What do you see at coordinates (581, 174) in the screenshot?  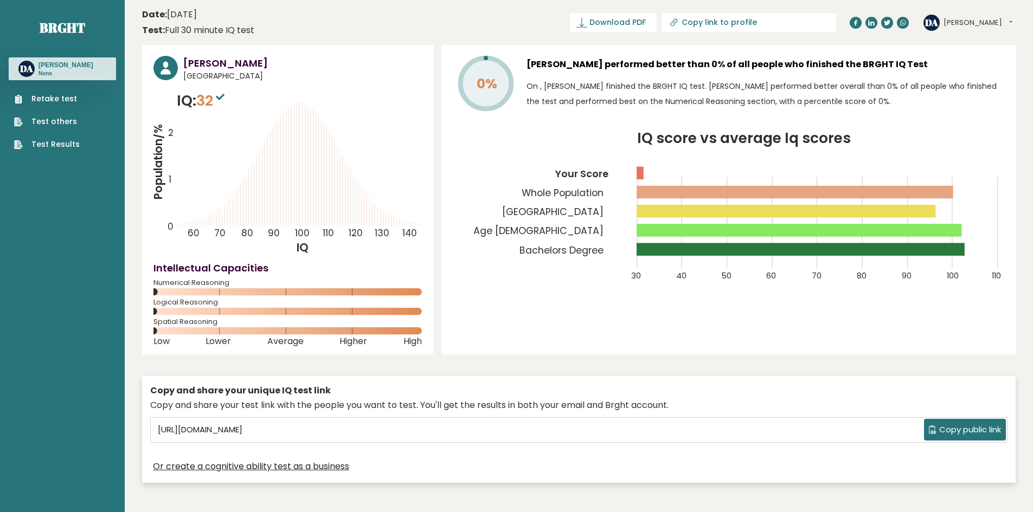 I see `tspan: Your Score` at bounding box center [581, 174].